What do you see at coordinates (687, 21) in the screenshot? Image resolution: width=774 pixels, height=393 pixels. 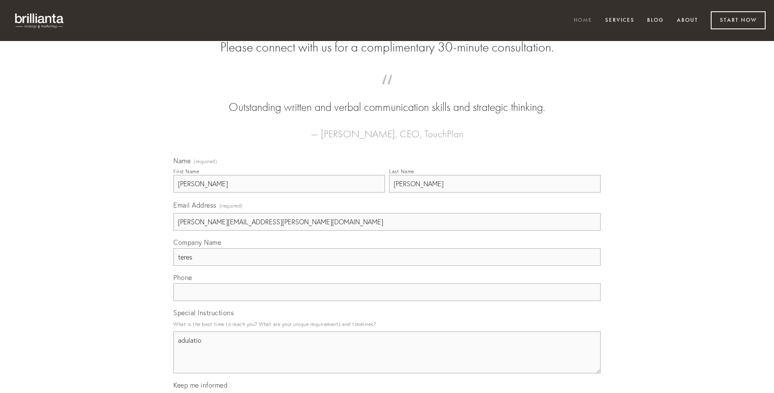 I see `a: About` at bounding box center [687, 21].